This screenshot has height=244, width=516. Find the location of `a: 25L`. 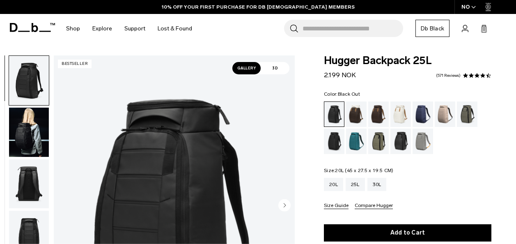

a: 25L is located at coordinates (355, 184).